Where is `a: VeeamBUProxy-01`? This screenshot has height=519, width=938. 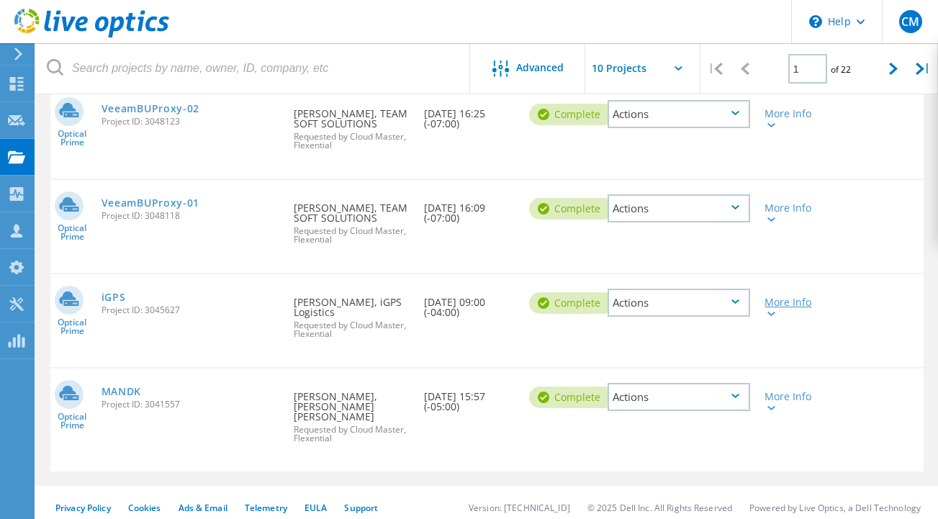 a: VeeamBUProxy-01 is located at coordinates (150, 203).